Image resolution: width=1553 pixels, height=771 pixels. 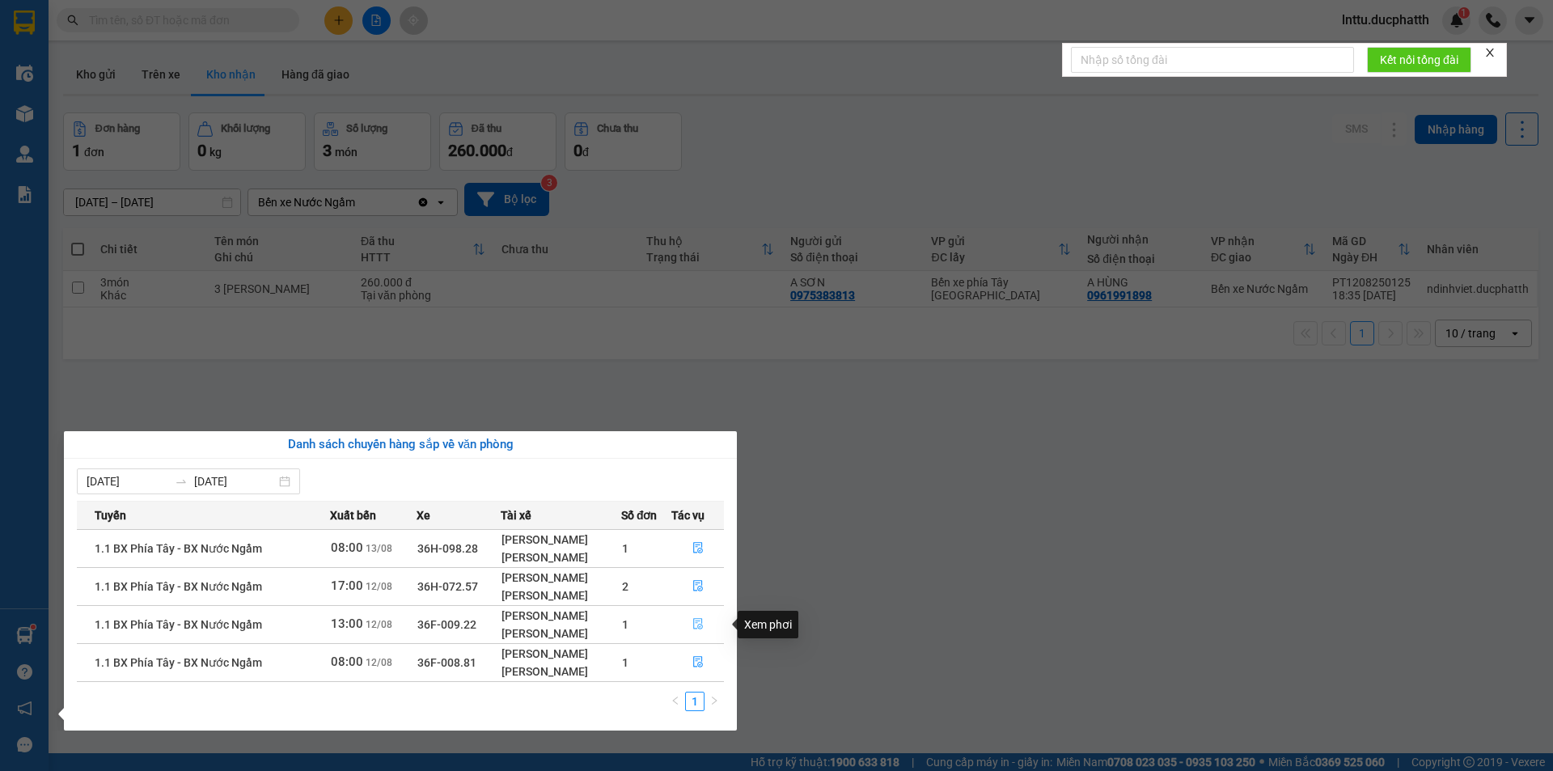 I want to click on span: 17:00, so click(x=347, y=586).